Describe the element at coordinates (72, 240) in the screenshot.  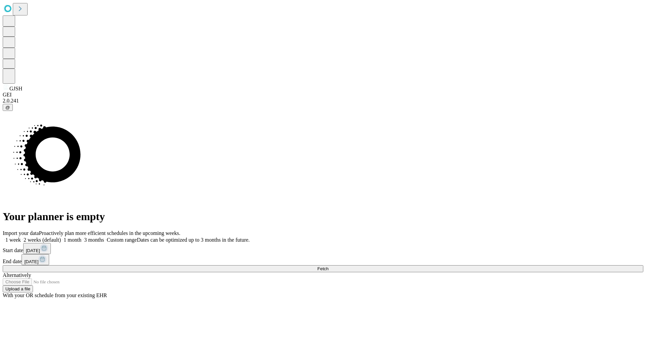
I see `span: 1 month` at that location.